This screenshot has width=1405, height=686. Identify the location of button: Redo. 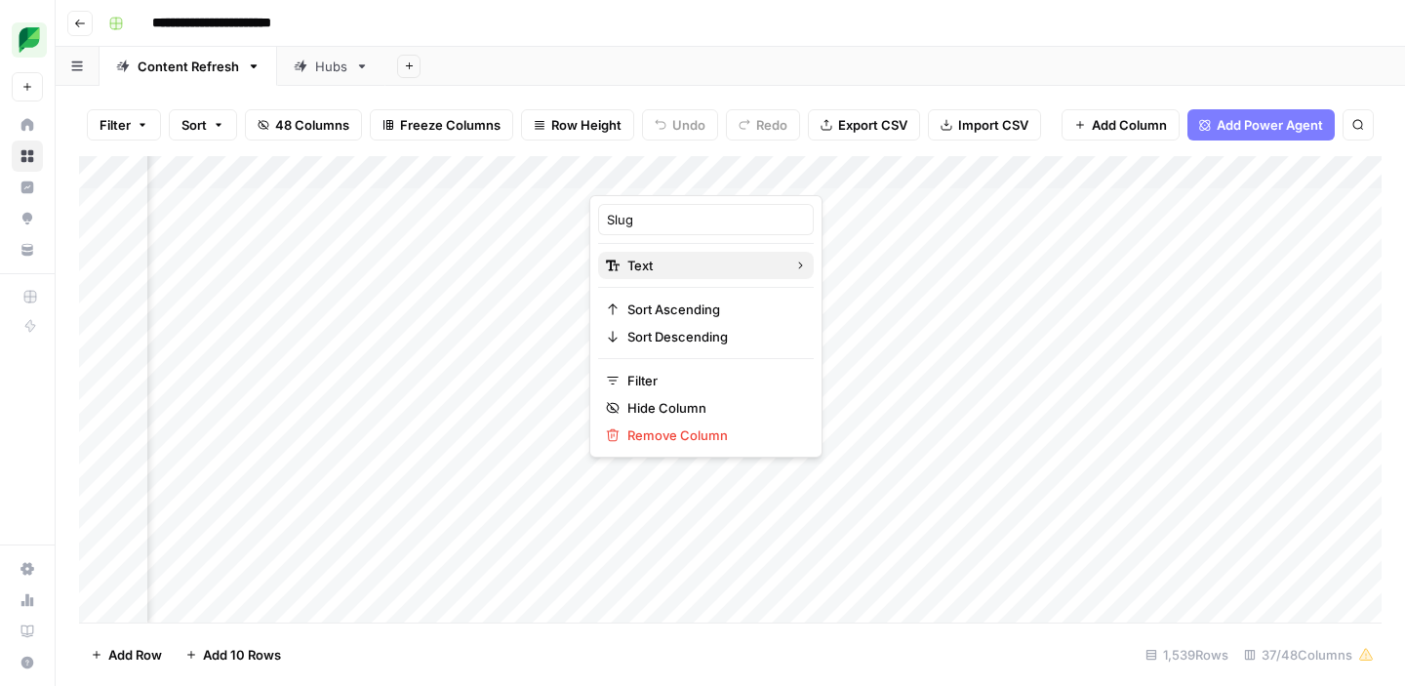
(763, 125).